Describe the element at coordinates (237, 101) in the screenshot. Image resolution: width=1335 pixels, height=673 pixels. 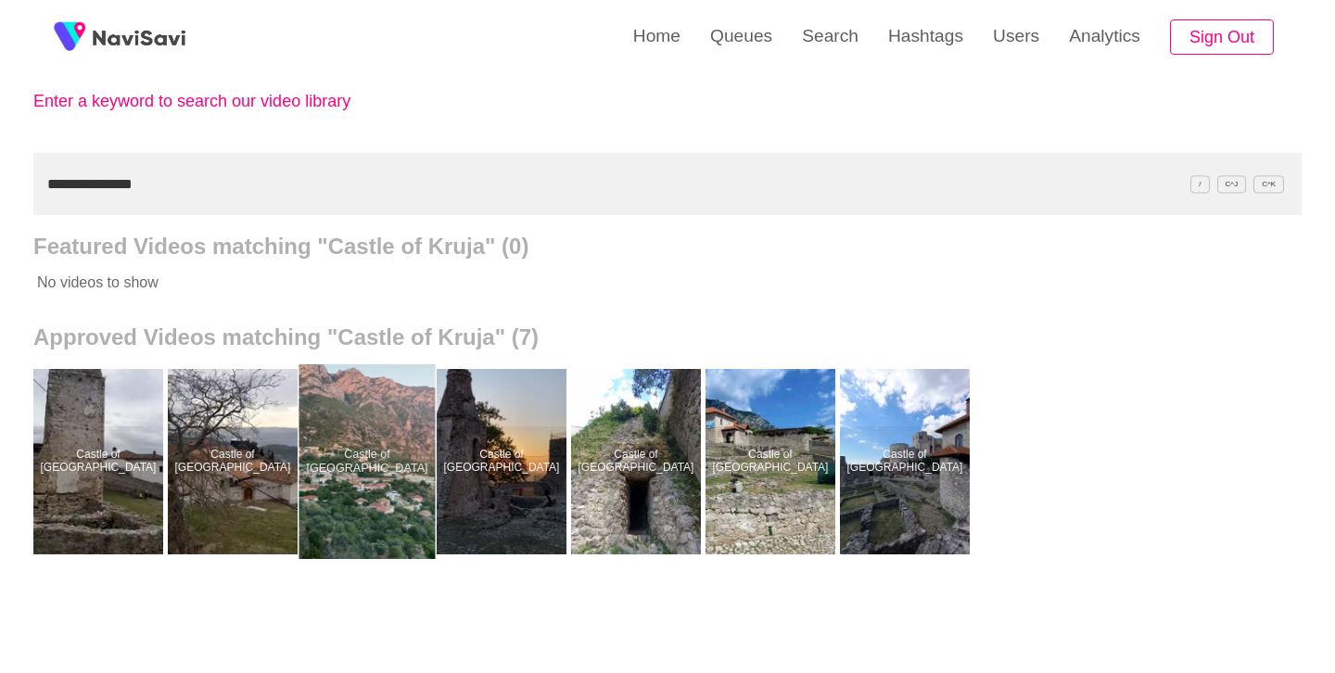
I see `p: Enter a keyword to search our video library` at that location.